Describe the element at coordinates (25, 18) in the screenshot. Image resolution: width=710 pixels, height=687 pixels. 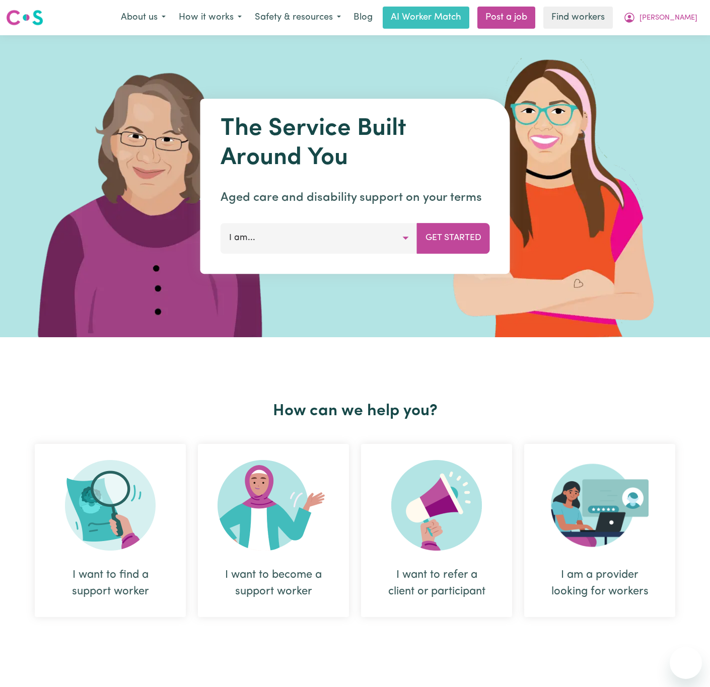
I see `img: Careseekers logo` at that location.